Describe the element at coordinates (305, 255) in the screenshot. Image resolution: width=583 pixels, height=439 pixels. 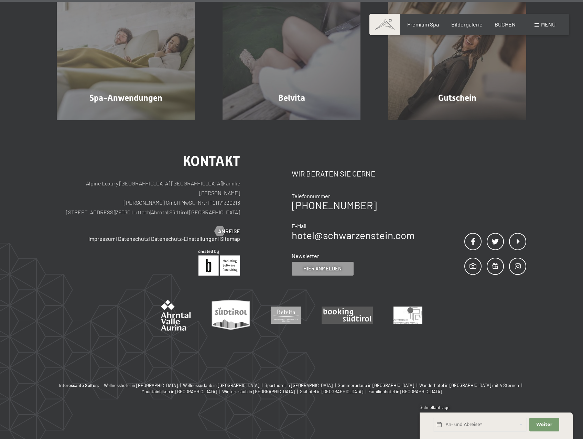
I see `span: Newsletter` at that location.